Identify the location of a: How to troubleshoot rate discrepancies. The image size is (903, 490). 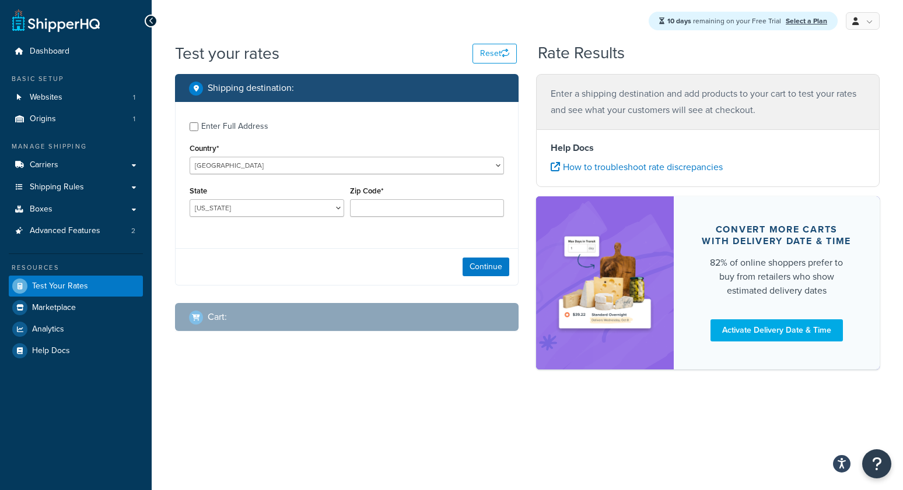
(636, 167).